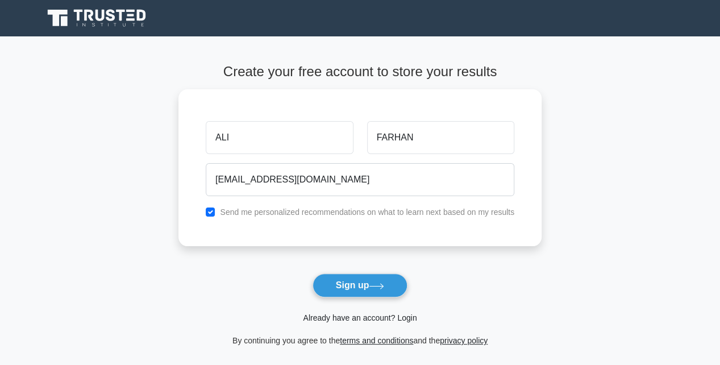 This screenshot has height=365, width=720. Describe the element at coordinates (440, 137) in the screenshot. I see `input: Last name` at that location.